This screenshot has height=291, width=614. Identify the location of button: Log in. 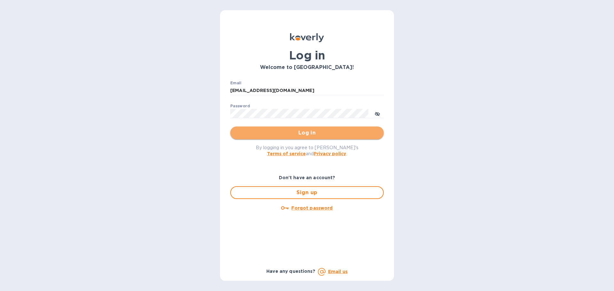
(307, 133).